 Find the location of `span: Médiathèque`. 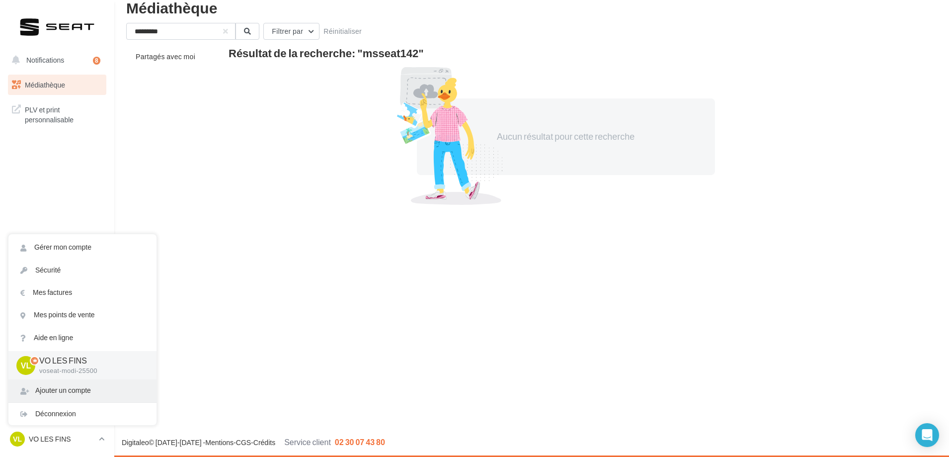

span: Médiathèque is located at coordinates (45, 84).